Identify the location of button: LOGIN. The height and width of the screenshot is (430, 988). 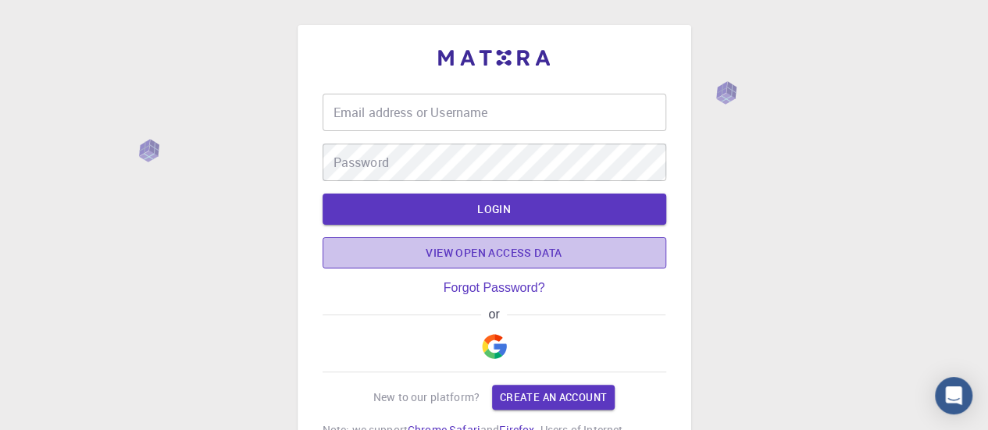
(494, 209).